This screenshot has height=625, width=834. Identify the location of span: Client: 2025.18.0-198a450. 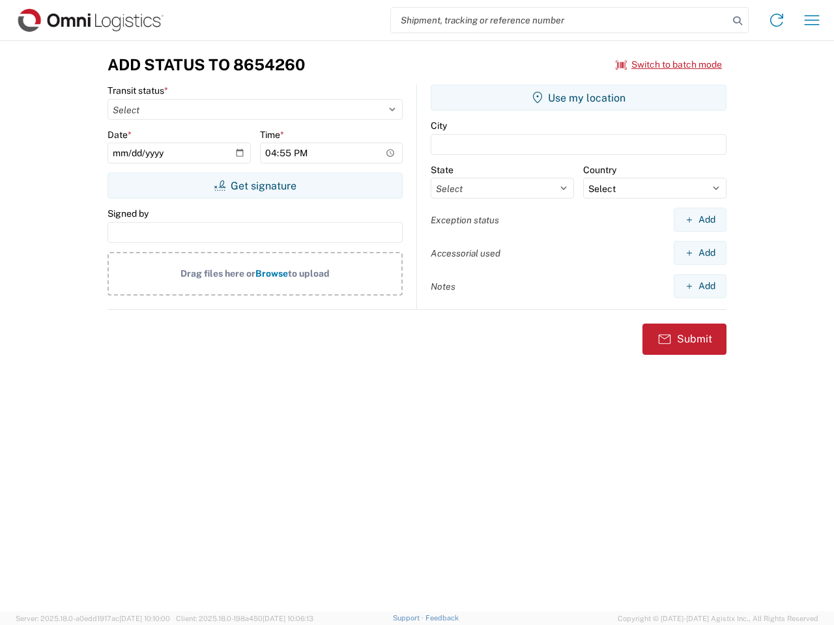
(244, 619).